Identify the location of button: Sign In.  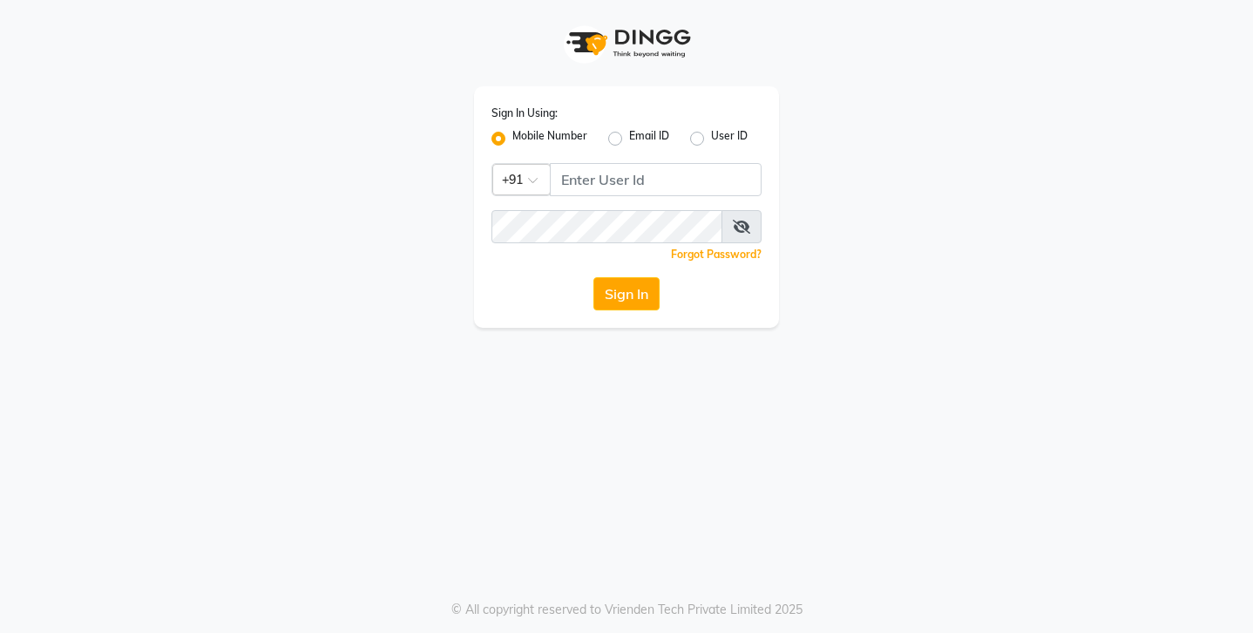
(627, 294).